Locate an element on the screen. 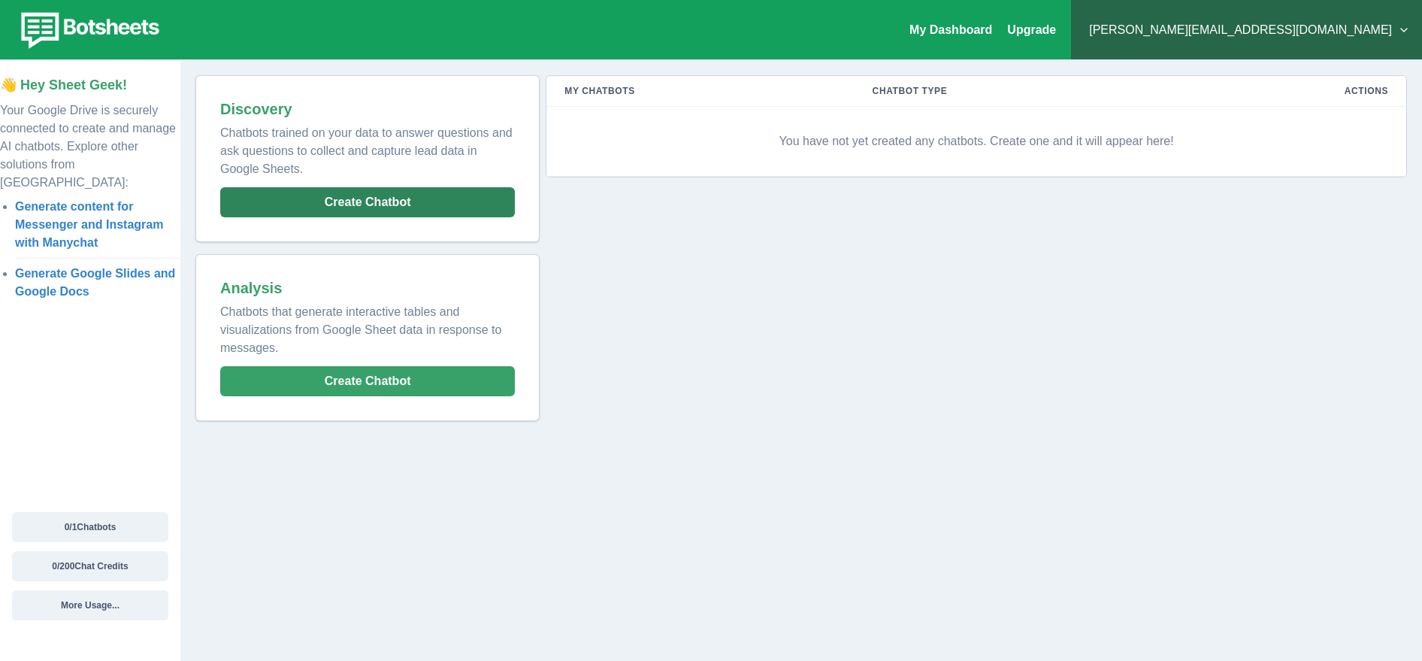 This screenshot has height=661, width=1422. h2: Discovery is located at coordinates (368, 109).